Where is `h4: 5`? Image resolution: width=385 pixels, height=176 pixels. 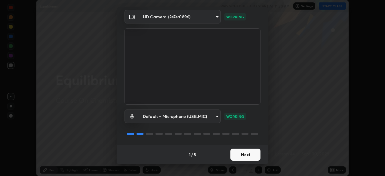
h4: 5 is located at coordinates (195, 154).